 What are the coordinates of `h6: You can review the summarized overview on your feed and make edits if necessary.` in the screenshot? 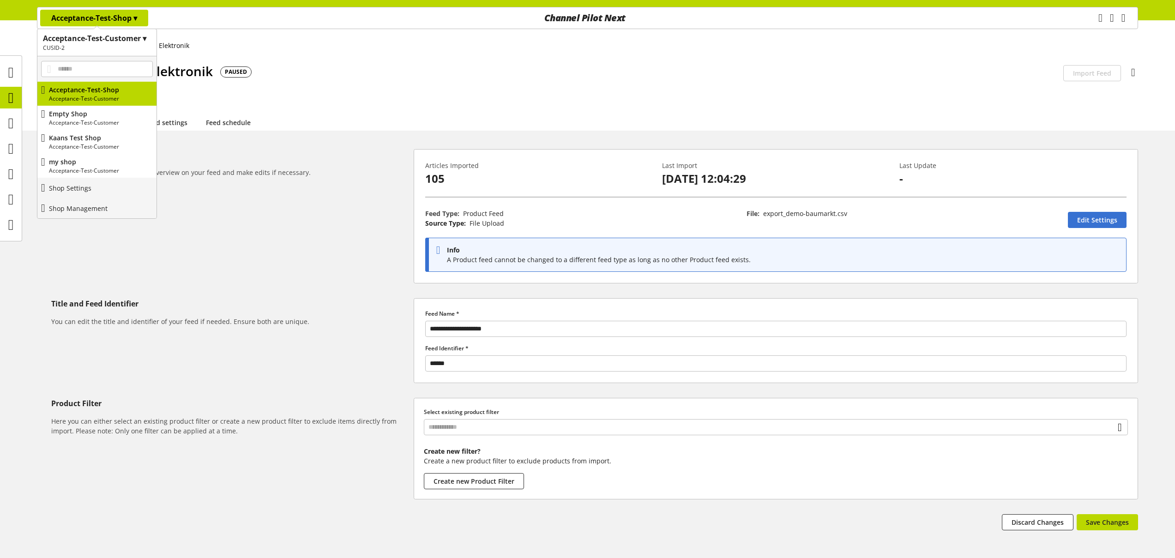 It's located at (230, 172).